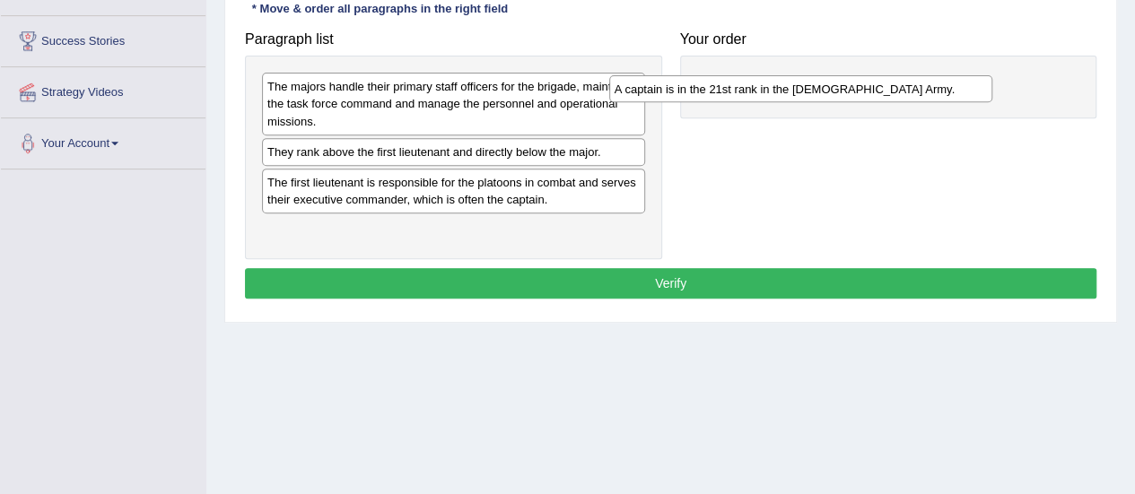 Image resolution: width=1135 pixels, height=494 pixels. What do you see at coordinates (453, 39) in the screenshot?
I see `h4: Paragraph list` at bounding box center [453, 39].